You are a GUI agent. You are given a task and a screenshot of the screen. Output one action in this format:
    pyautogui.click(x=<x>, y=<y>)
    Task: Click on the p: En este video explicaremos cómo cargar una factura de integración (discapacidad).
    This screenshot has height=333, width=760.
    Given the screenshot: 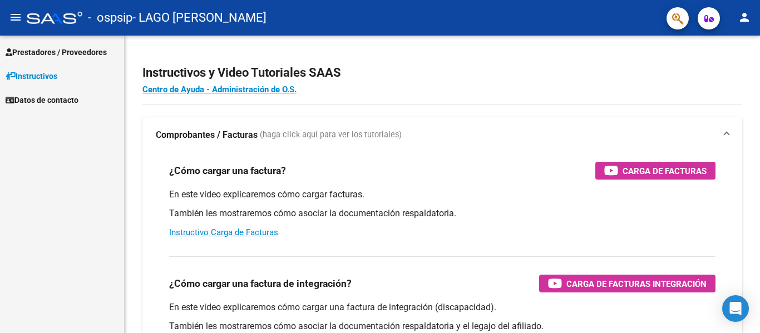 What is the action you would take?
    pyautogui.click(x=442, y=307)
    